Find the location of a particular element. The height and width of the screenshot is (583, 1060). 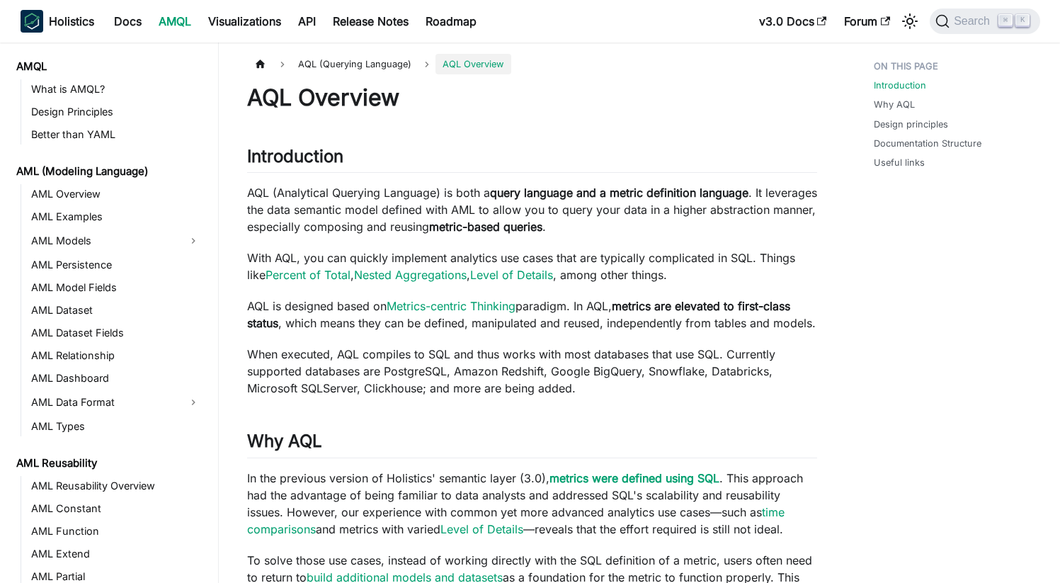

a: Introduction is located at coordinates (900, 85).